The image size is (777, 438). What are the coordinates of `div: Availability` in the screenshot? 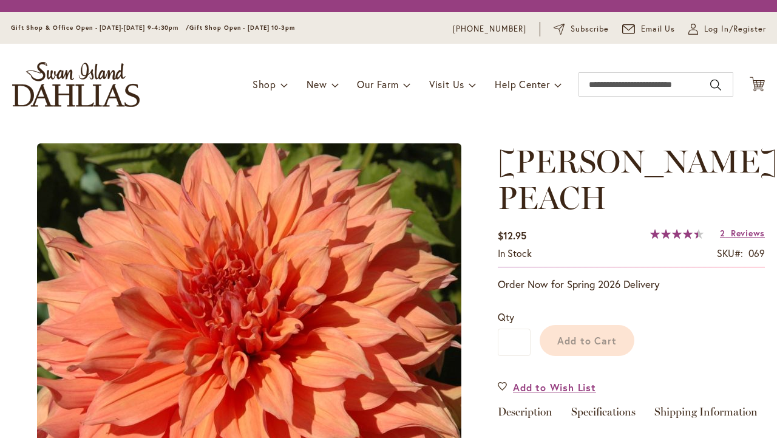 It's located at (515, 253).